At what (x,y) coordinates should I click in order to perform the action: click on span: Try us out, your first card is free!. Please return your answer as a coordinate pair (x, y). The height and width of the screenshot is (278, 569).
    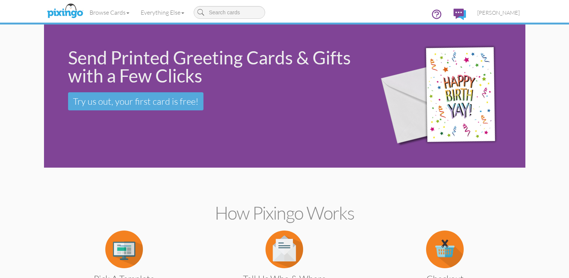
    Looking at the image, I should click on (136, 101).